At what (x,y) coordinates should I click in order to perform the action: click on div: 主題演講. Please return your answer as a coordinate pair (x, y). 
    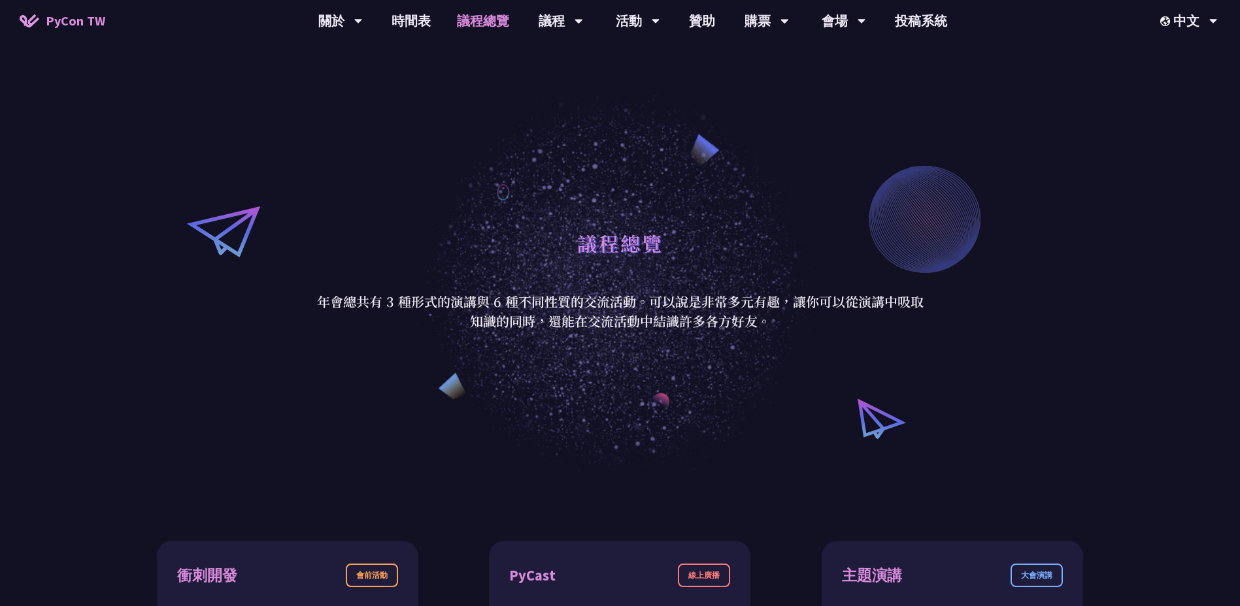
    Looking at the image, I should click on (872, 576).